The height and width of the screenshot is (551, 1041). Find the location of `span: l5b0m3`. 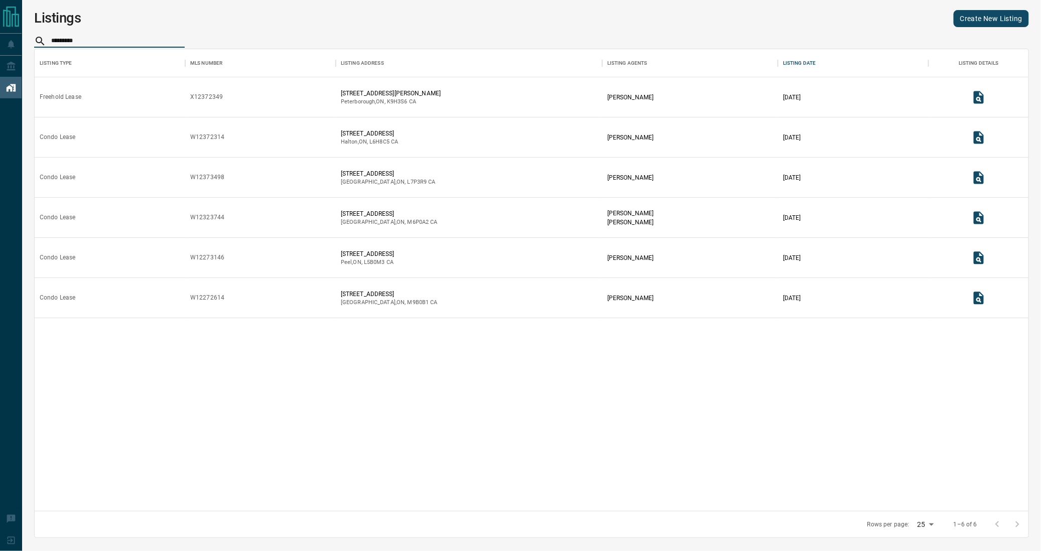

span: l5b0m3 is located at coordinates (374, 262).